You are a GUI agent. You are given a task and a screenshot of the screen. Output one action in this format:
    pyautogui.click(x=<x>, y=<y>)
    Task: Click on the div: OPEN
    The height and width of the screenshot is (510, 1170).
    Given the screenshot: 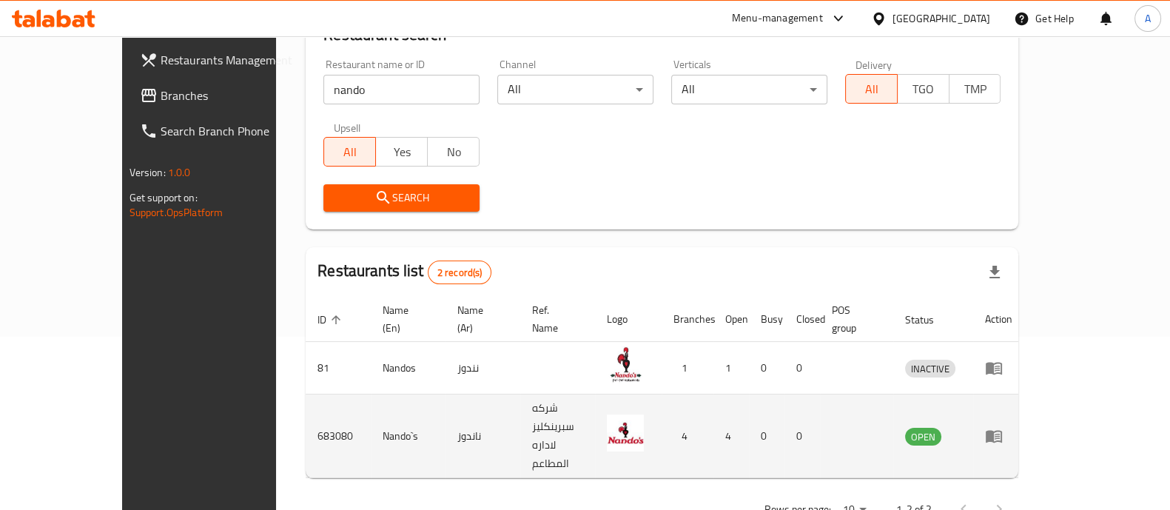 What is the action you would take?
    pyautogui.click(x=923, y=437)
    